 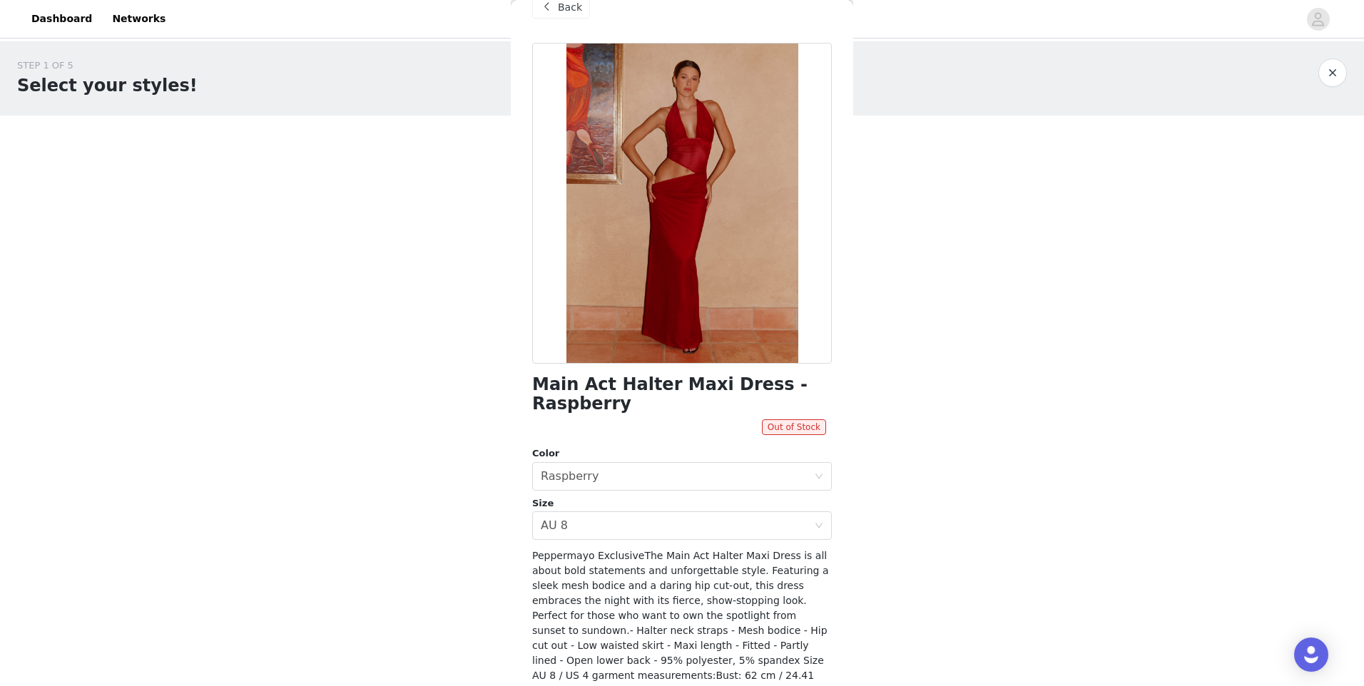 I want to click on div: Open Intercom Messenger, so click(x=1311, y=655).